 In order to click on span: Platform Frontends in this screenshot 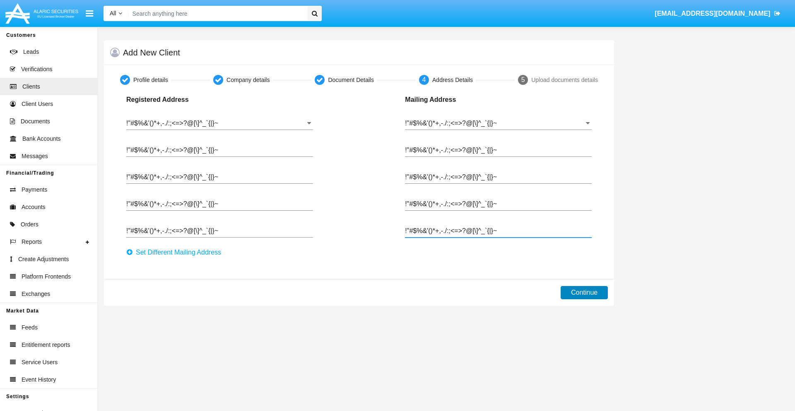, I will do `click(46, 277)`.